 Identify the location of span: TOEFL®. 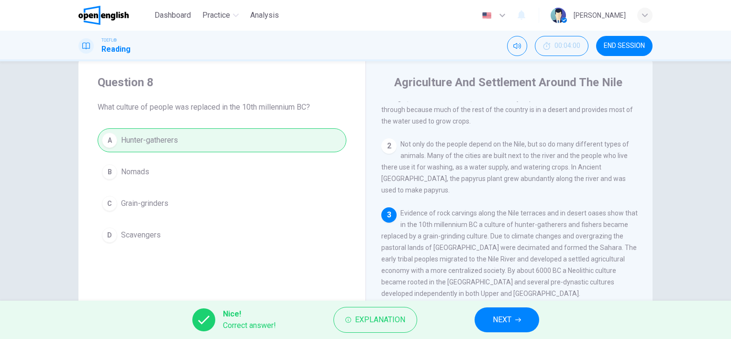
(109, 40).